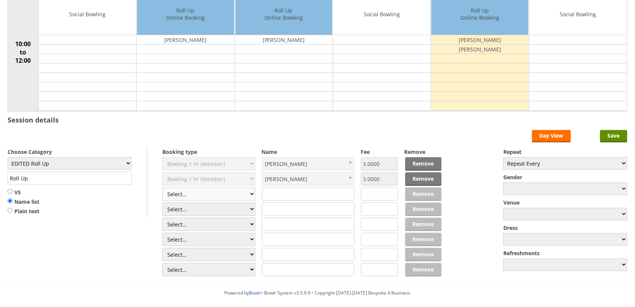  Describe the element at coordinates (23, 212) in the screenshot. I see `label: Plain text` at that location.